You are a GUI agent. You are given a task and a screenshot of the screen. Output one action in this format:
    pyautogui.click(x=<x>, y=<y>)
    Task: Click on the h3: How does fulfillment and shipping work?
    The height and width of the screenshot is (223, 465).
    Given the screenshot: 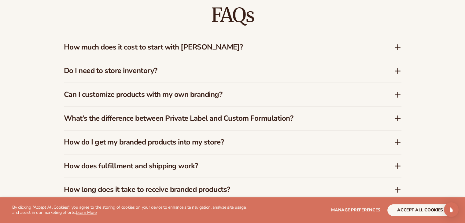 What is the action you would take?
    pyautogui.click(x=220, y=166)
    